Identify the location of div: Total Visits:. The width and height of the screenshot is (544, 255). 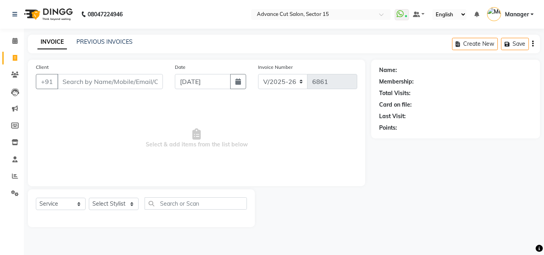
(395, 93).